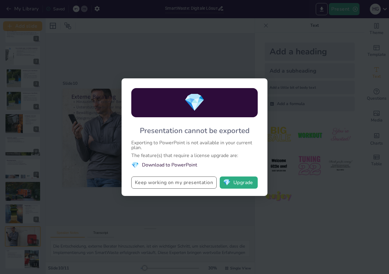  I want to click on button: diamondUpgrade, so click(239, 183).